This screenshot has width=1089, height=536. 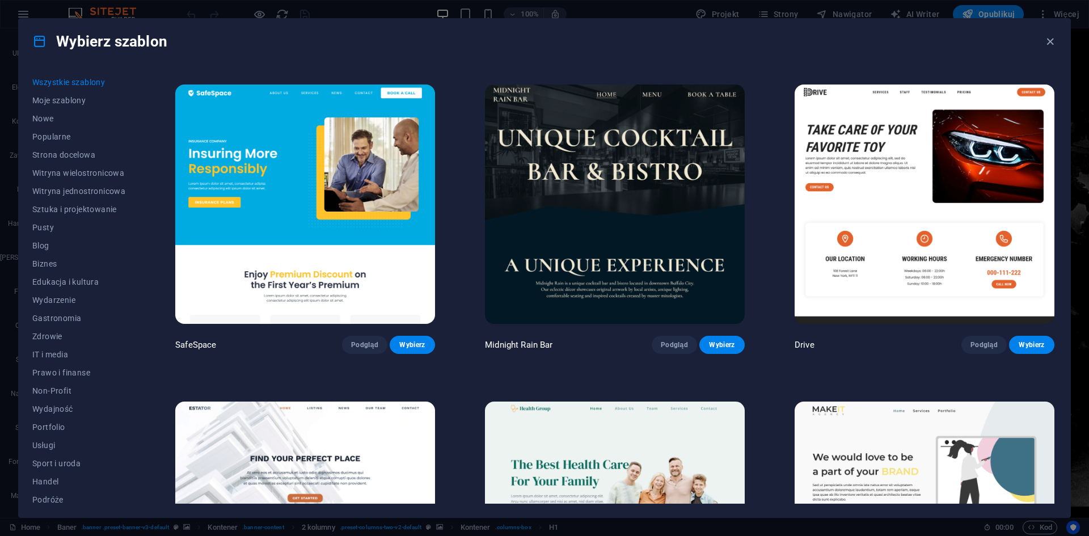 I want to click on h4: Wybierz szablon, so click(x=100, y=41).